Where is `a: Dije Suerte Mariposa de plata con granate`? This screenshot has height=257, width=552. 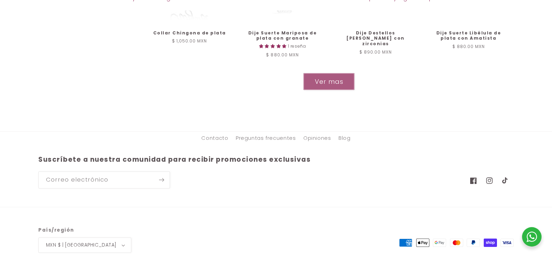
a: Dije Suerte Mariposa de plata con granate is located at coordinates (282, 35).